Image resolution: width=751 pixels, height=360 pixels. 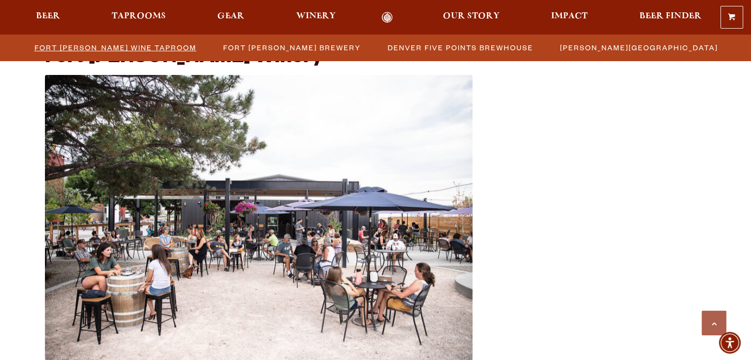 I want to click on a: Beer, so click(x=48, y=17).